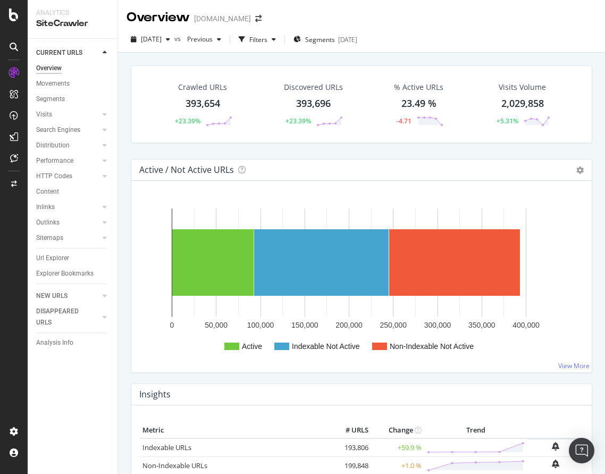  I want to click on th: # URLS, so click(350, 430).